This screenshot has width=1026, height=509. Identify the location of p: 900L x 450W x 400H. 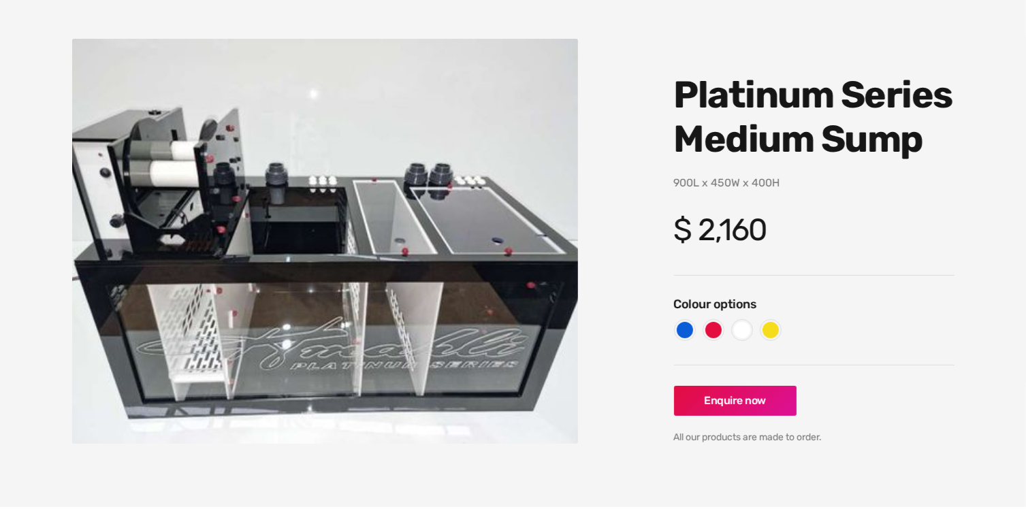
(814, 183).